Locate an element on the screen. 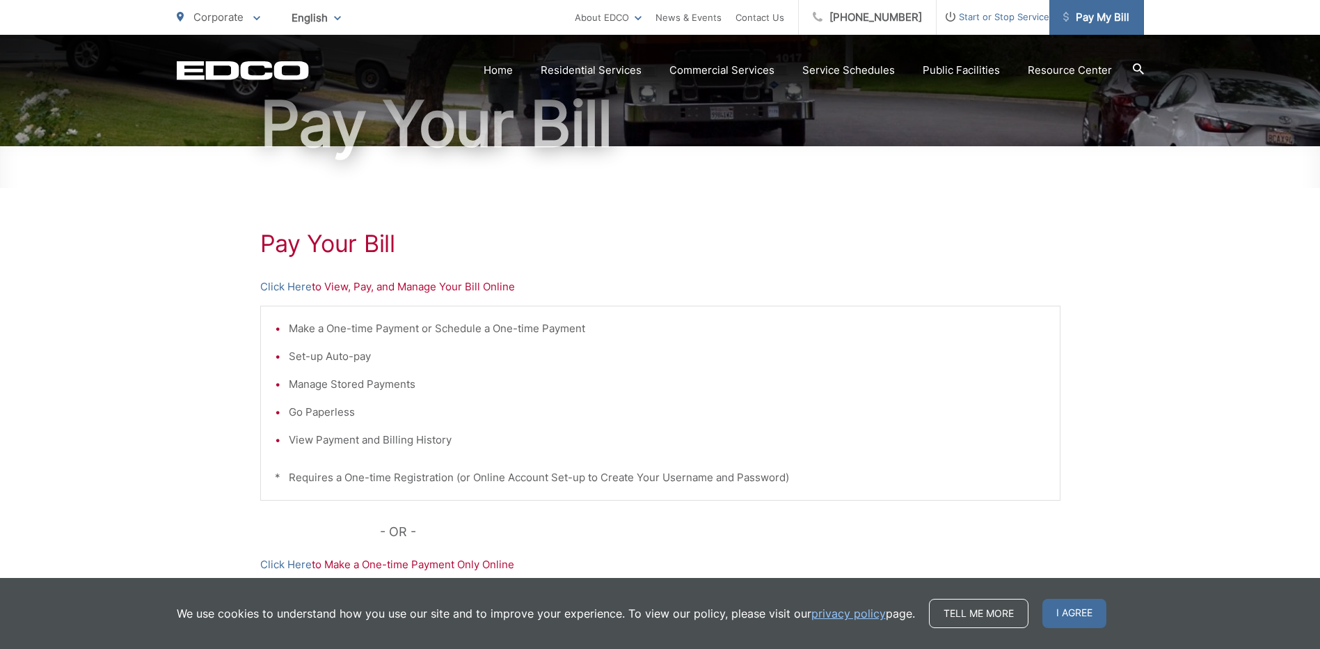 The image size is (1320, 649). p: We use cookies to understand how you use our site and to improve your experience. To view our pol... is located at coordinates (546, 613).